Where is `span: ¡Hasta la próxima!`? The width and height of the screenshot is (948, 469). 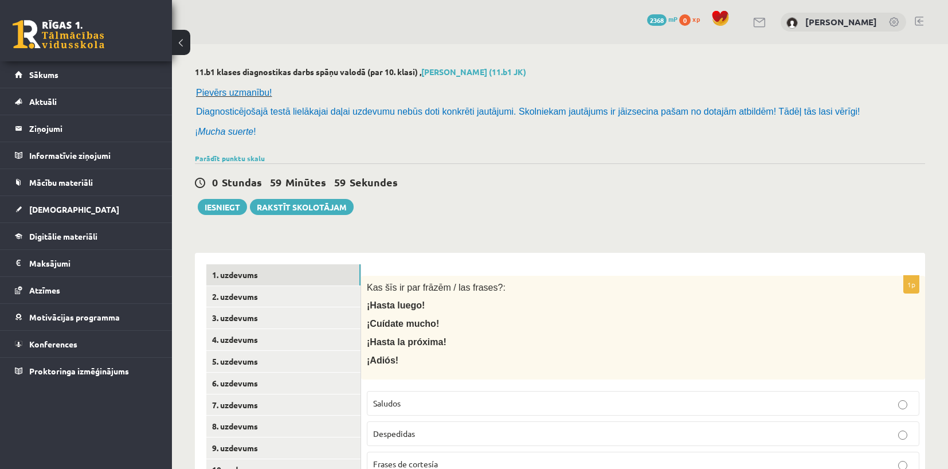 span: ¡Hasta la próxima! is located at coordinates (406, 342).